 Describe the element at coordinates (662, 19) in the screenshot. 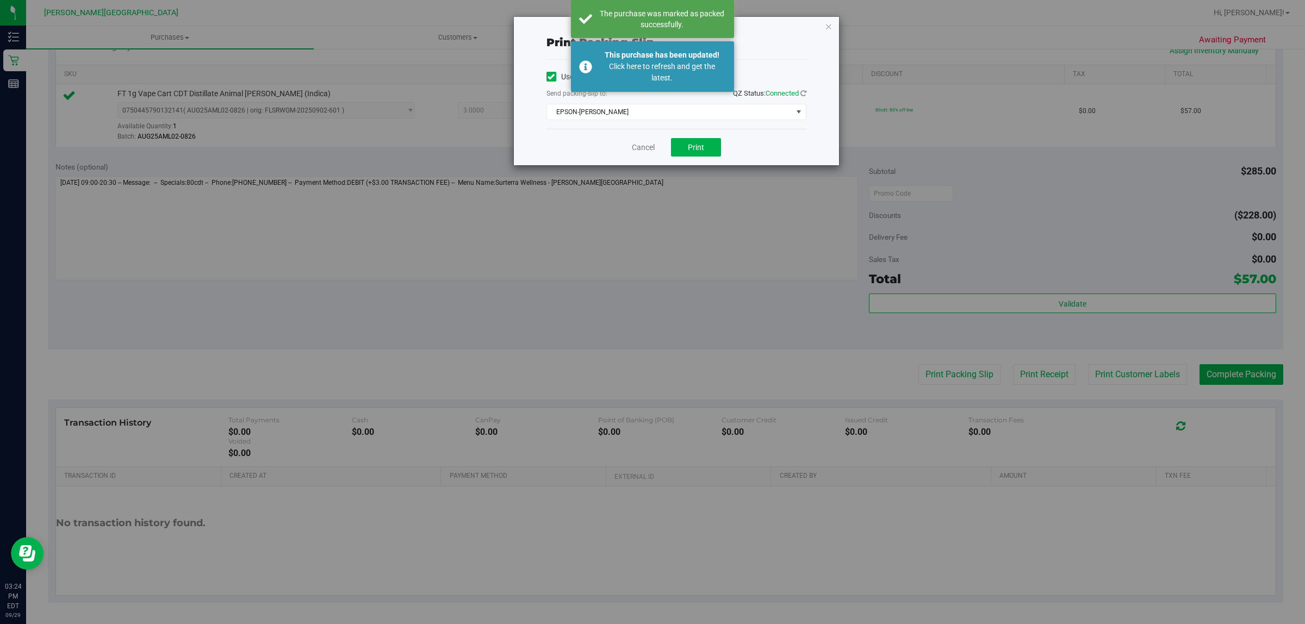

I see `div: The purchase was marked as packed successfully.` at that location.